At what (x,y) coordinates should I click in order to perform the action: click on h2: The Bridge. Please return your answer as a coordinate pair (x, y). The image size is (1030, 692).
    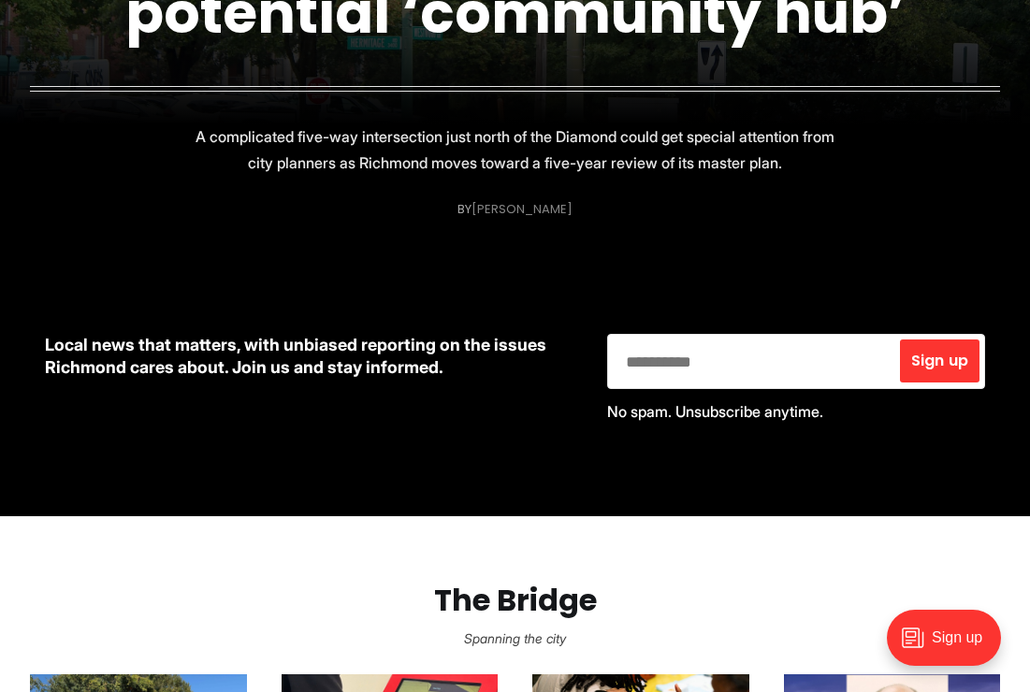
    Looking at the image, I should click on (514, 600).